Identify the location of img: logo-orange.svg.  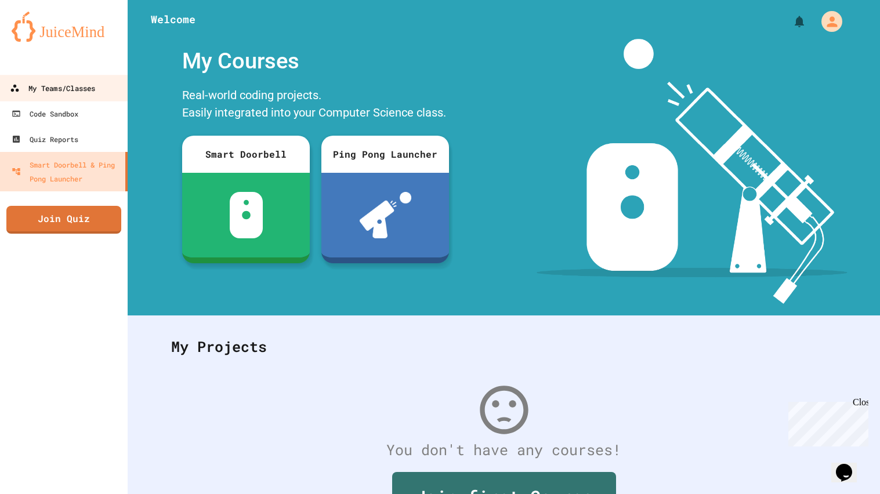
(64, 27).